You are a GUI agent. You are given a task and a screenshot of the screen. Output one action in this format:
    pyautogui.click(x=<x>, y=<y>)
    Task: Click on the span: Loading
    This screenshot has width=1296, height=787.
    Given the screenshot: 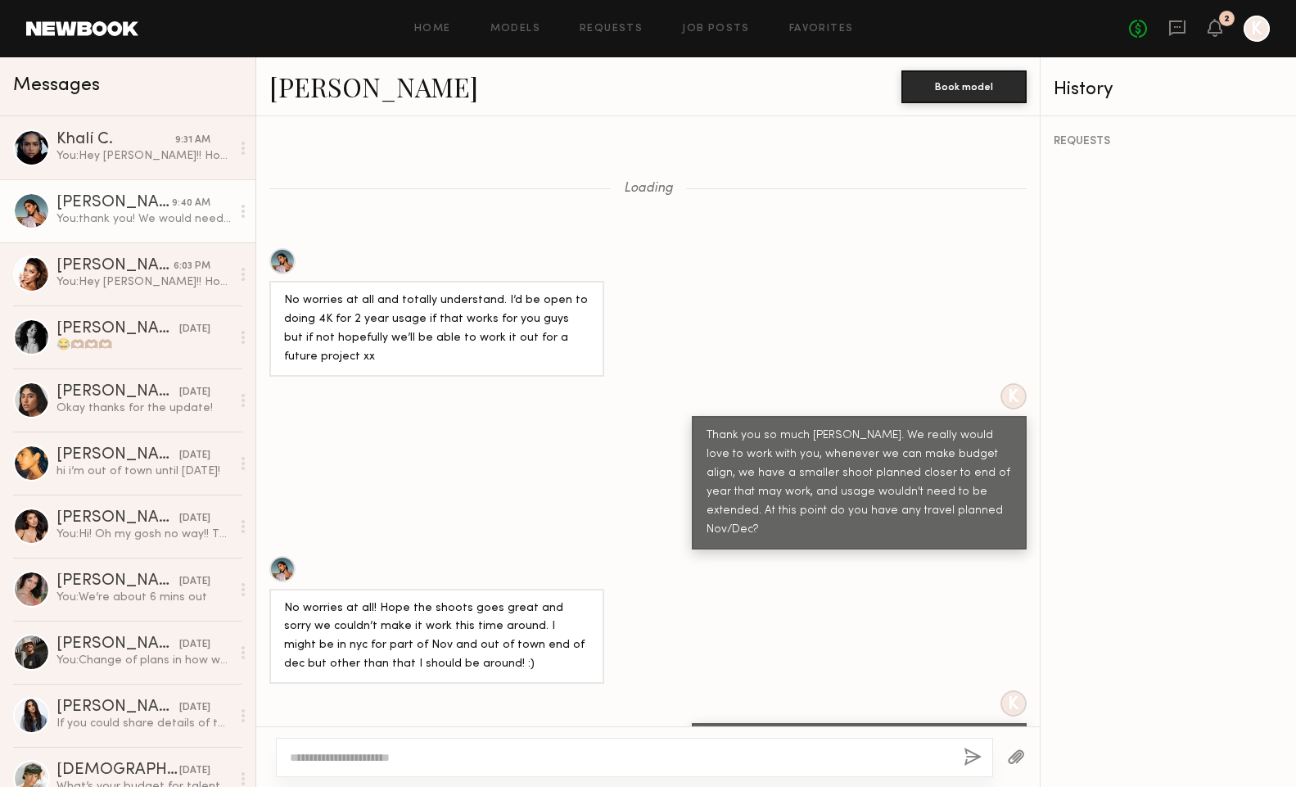 What is the action you would take?
    pyautogui.click(x=649, y=188)
    